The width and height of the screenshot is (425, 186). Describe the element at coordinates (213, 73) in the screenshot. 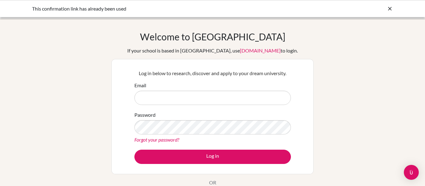

I see `p: Log in below to research, discover and apply to your dream university.` at that location.